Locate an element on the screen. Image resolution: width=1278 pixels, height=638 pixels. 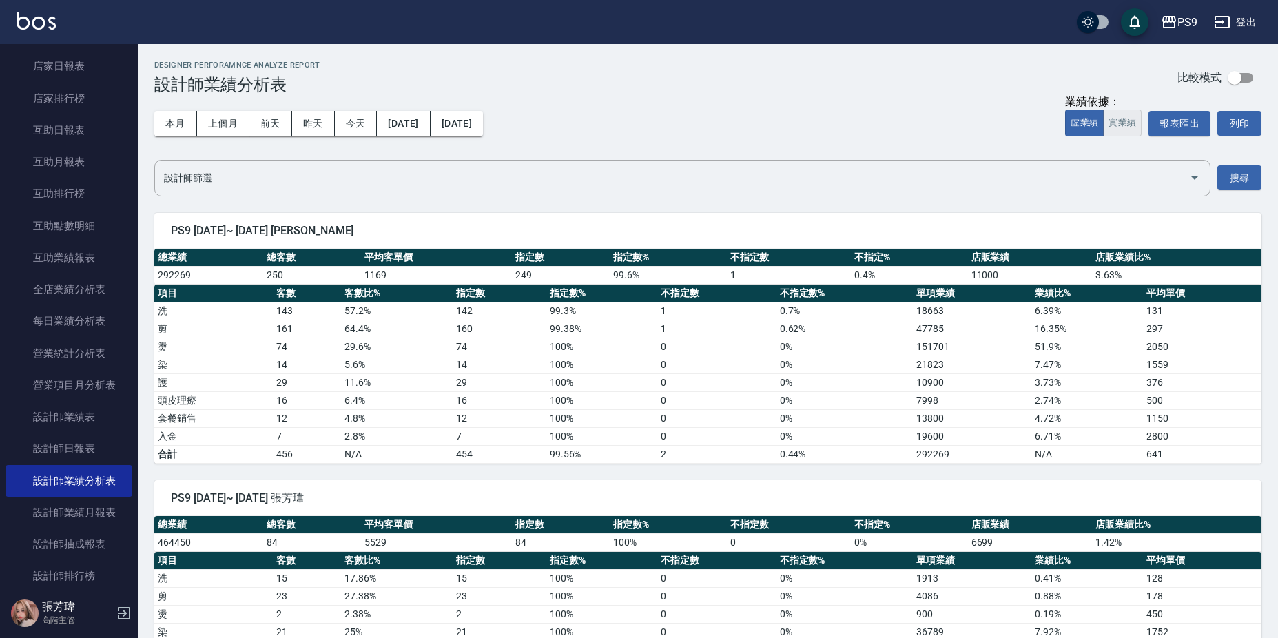
th: 店販業績比% is located at coordinates (1176, 258).